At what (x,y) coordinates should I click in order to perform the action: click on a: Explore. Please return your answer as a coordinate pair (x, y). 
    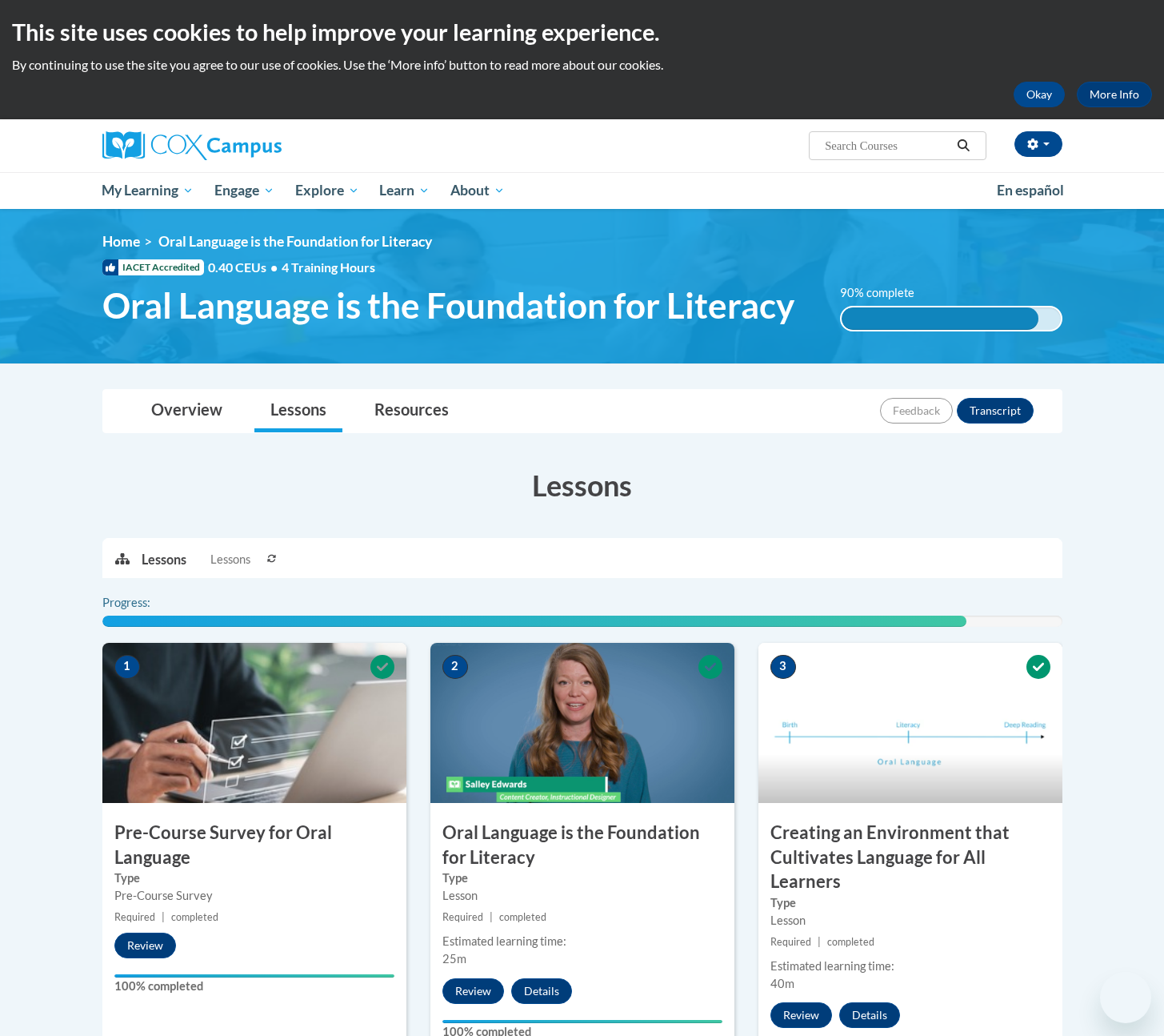
    Looking at the image, I should click on (327, 190).